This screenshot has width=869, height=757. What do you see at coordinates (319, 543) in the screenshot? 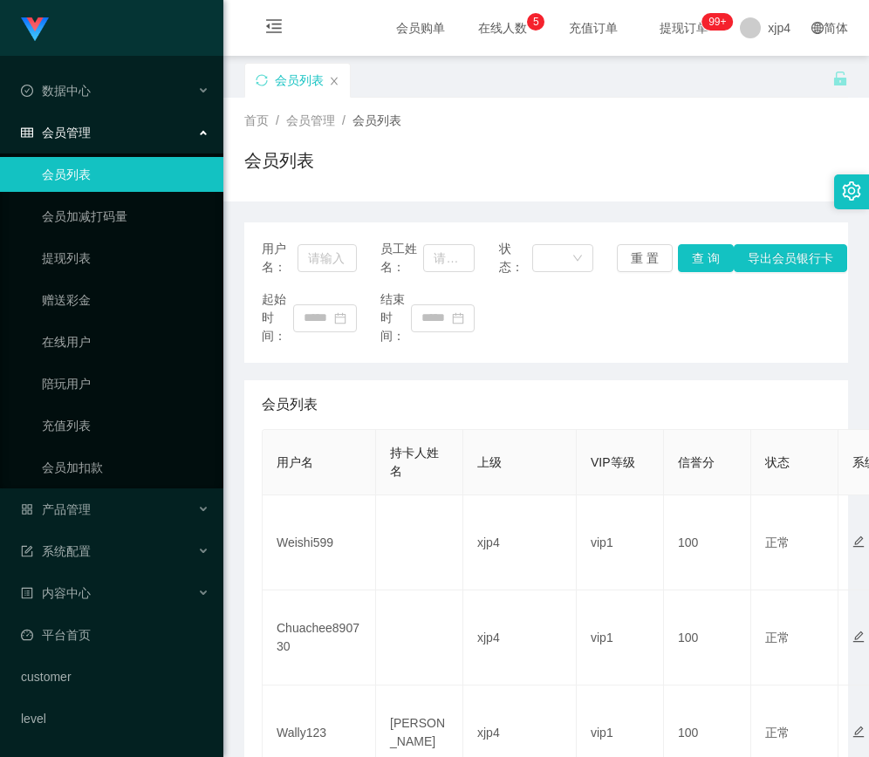
I see `td: Weishi599` at bounding box center [319, 543].